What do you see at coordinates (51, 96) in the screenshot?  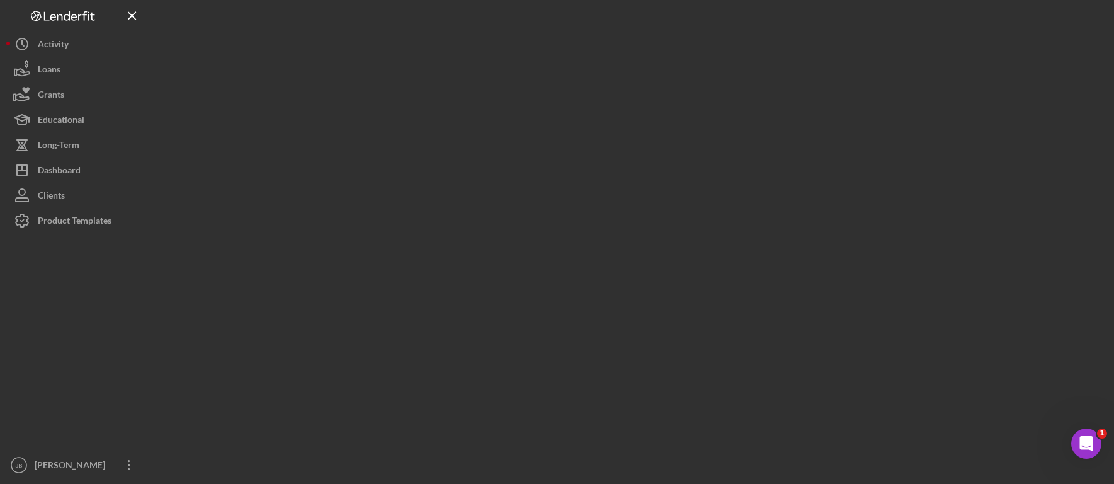 I see `div: Grants` at bounding box center [51, 96].